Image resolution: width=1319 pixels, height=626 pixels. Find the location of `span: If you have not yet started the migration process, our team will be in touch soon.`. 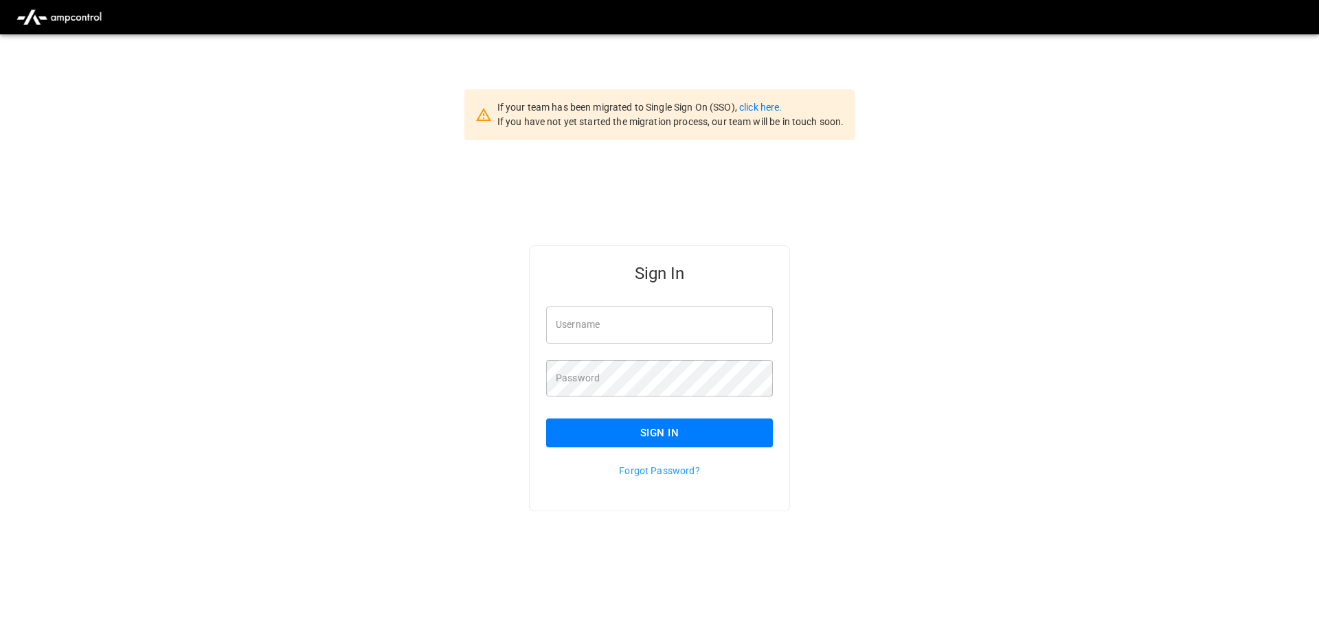

span: If you have not yet started the migration process, our team will be in touch soon. is located at coordinates (670, 122).